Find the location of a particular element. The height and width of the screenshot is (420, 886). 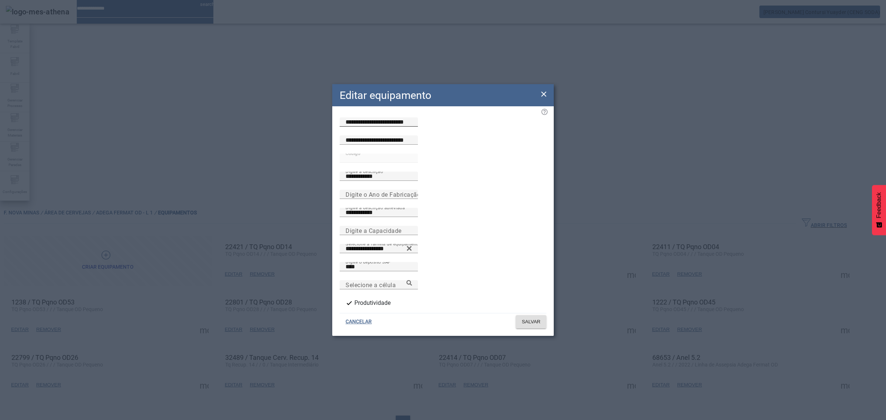

h2: Editar equipamento is located at coordinates (385, 95).